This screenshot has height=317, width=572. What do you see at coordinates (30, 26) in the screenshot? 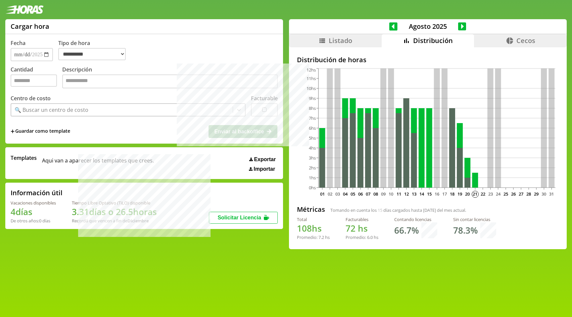
I see `h1: Cargar hora` at bounding box center [30, 26].